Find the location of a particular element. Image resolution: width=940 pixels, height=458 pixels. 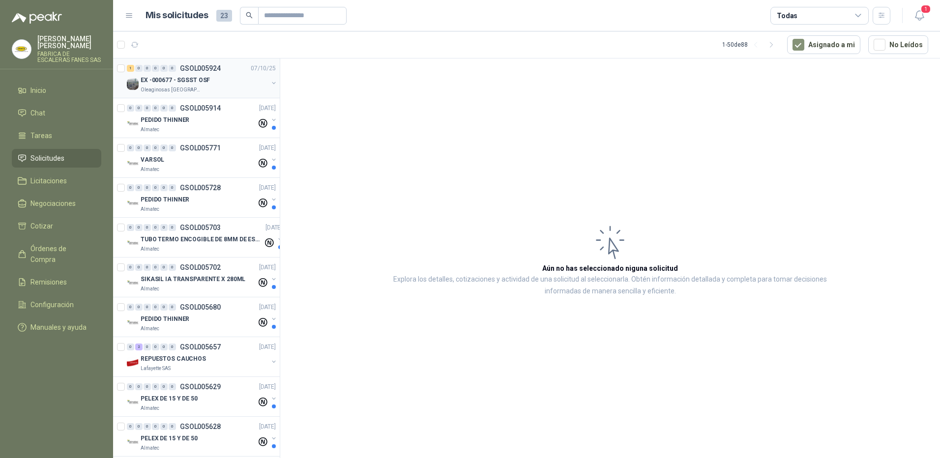

a: Manuales y ayuda is located at coordinates (57, 327).